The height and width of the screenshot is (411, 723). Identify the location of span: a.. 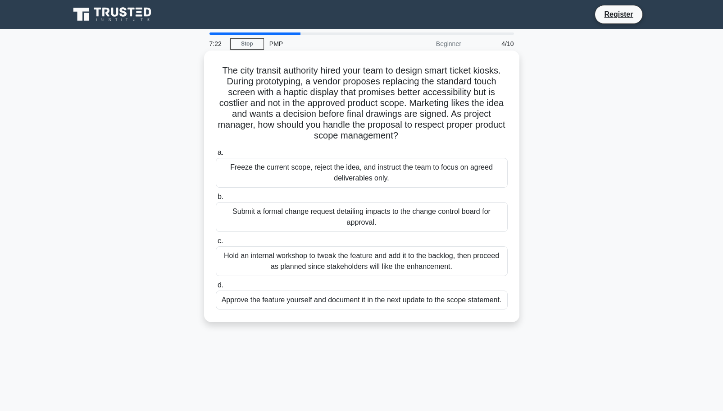
(220, 152).